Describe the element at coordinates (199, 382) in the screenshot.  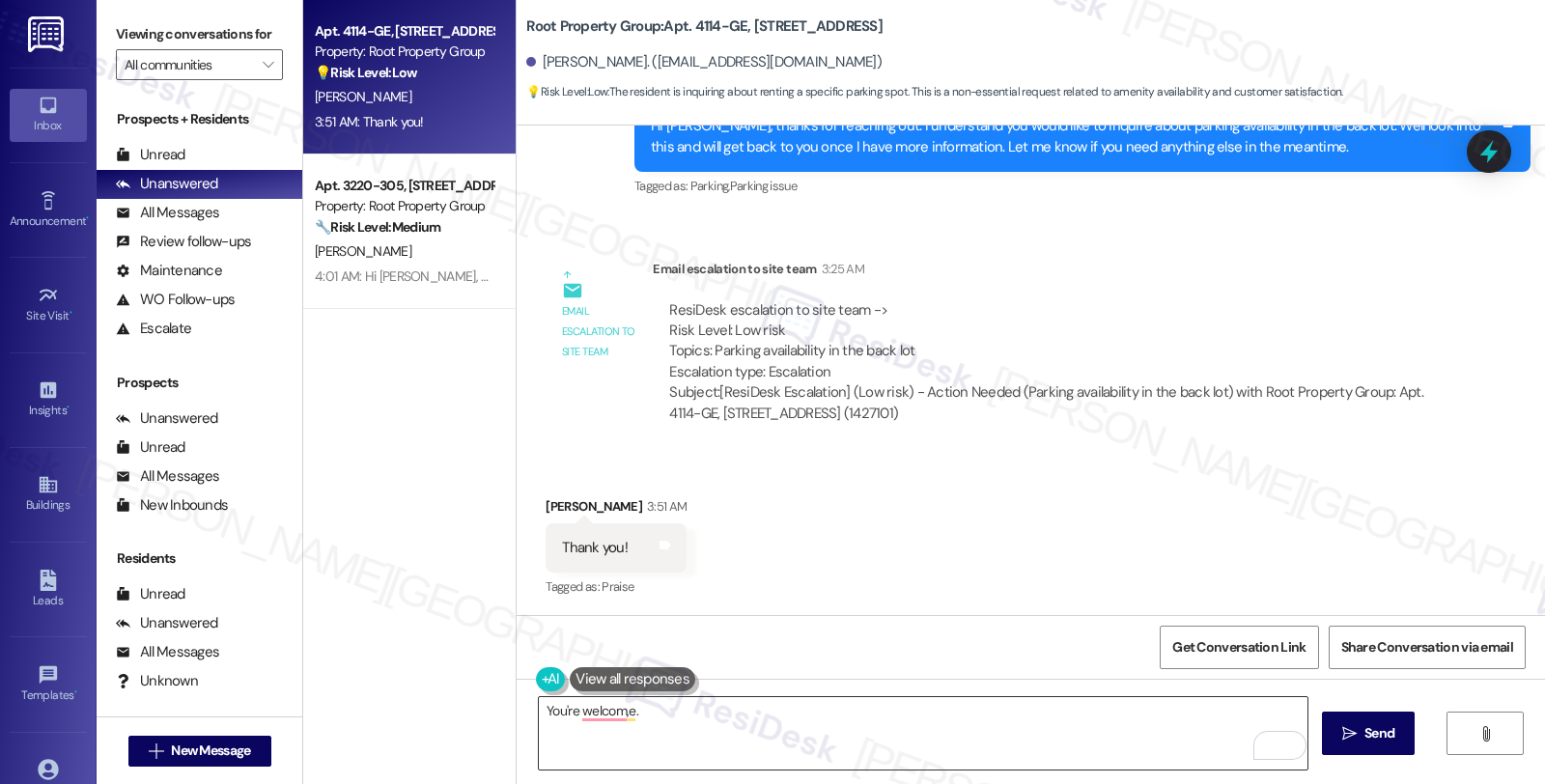
I see `div: Prospects` at that location.